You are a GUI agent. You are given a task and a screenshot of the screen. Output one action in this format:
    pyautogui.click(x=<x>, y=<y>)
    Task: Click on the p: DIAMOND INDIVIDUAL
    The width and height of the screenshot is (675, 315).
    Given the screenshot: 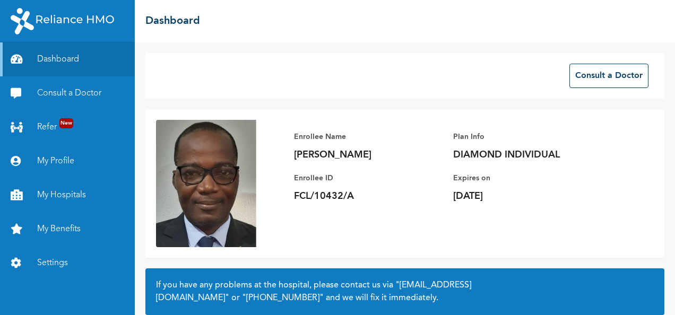 What is the action you would take?
    pyautogui.click(x=527, y=155)
    